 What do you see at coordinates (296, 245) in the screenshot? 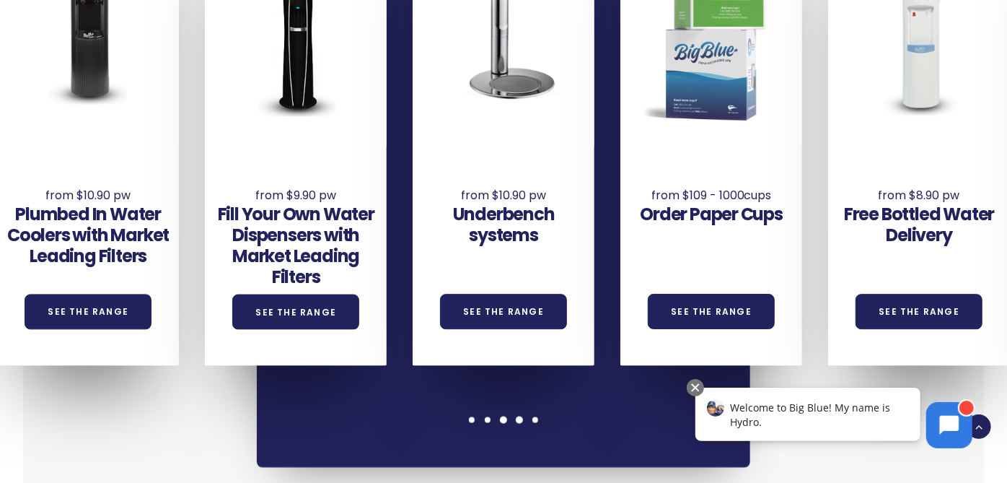
I see `a: Fill Your Own Water Dispensers with Market Leading Filters` at bounding box center [296, 245].